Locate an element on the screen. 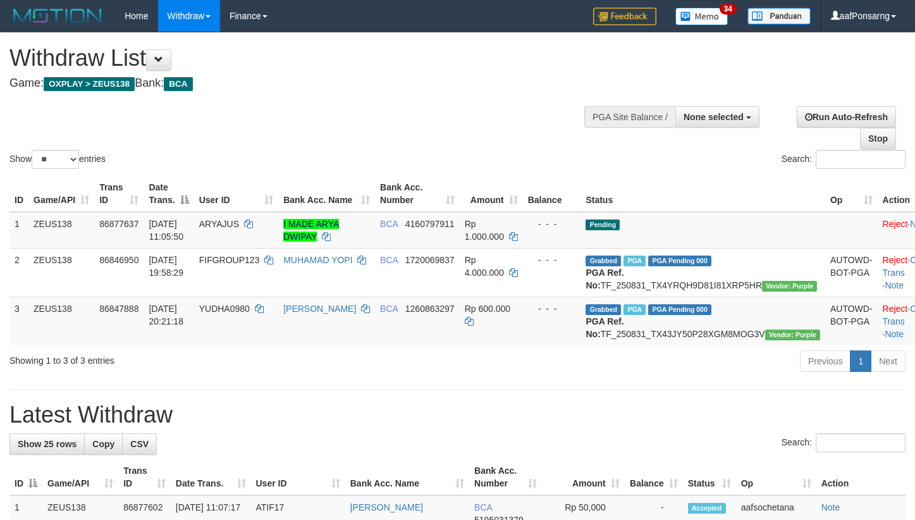  h1: Latest Withdraw is located at coordinates (457, 415).